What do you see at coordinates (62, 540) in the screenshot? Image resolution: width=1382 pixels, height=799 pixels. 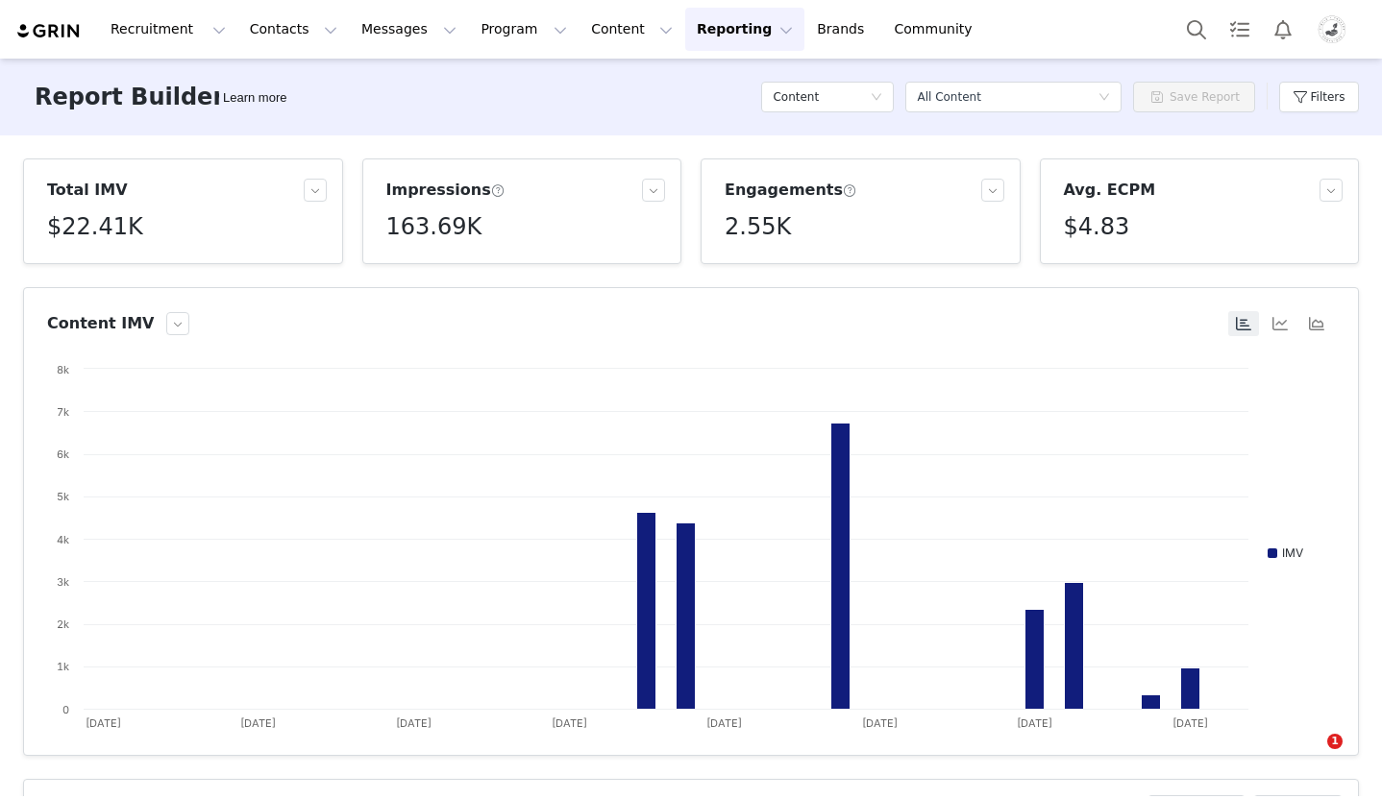 I see `text: 4k` at bounding box center [62, 540].